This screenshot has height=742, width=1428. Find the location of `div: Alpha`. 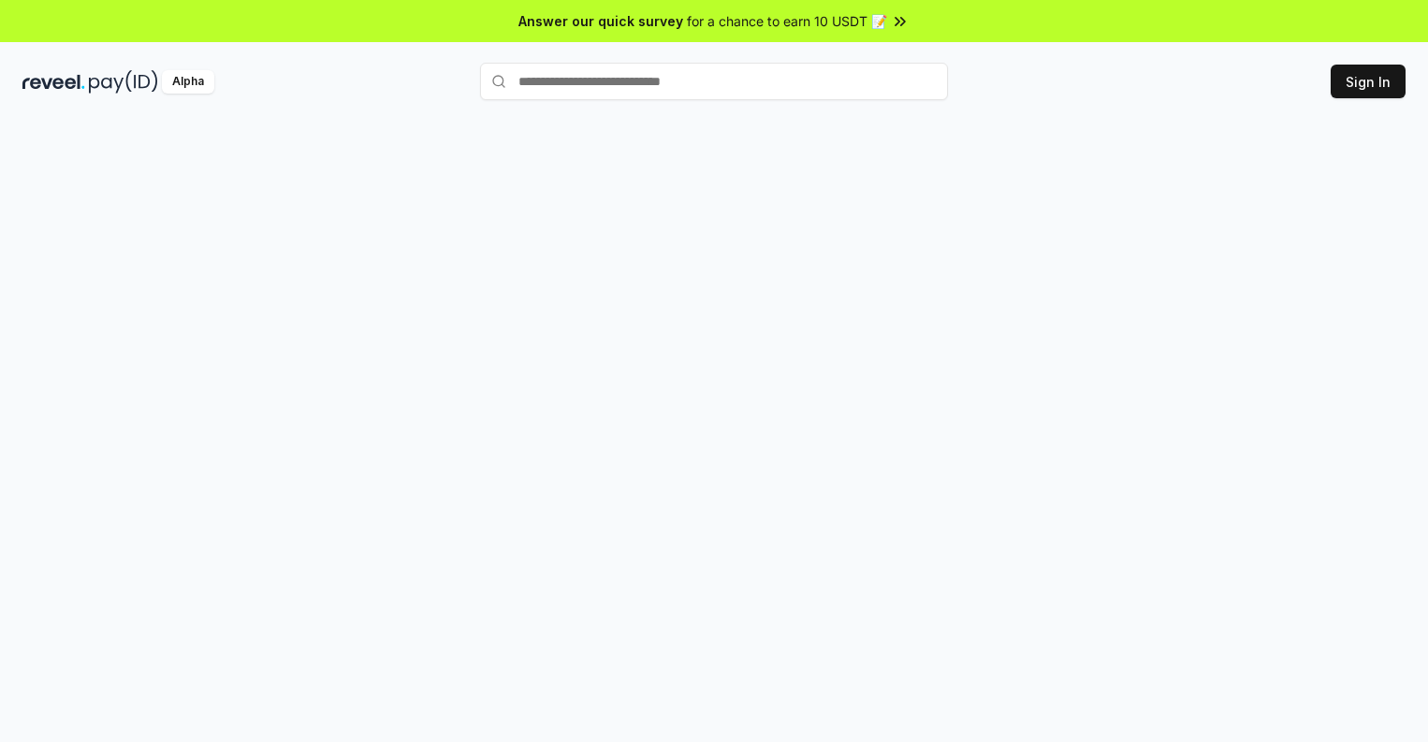

div: Alpha is located at coordinates (188, 81).